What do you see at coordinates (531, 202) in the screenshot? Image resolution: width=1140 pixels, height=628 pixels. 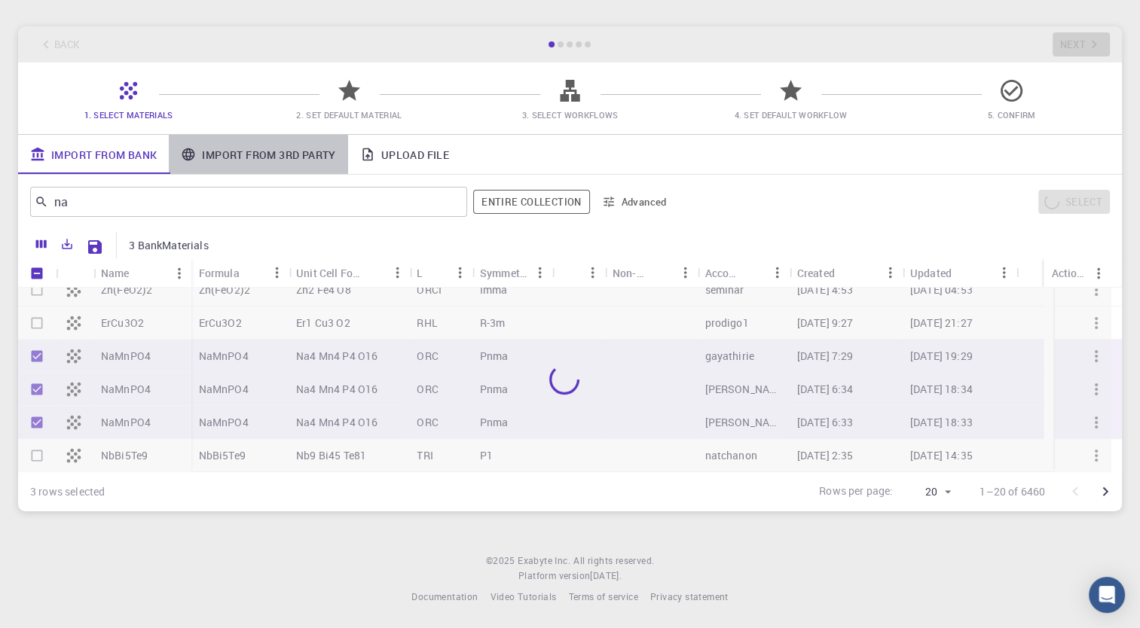 I see `button: Entire collection` at bounding box center [531, 202].